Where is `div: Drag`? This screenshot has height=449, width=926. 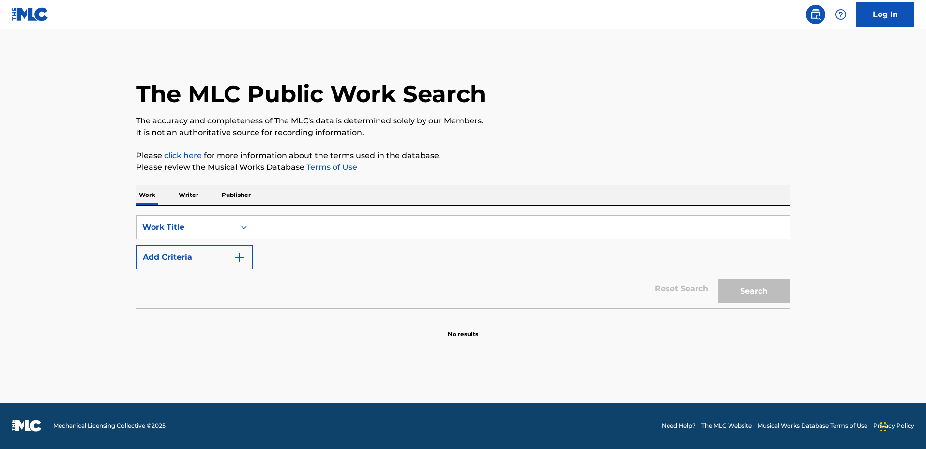 div: Drag is located at coordinates (884, 427).